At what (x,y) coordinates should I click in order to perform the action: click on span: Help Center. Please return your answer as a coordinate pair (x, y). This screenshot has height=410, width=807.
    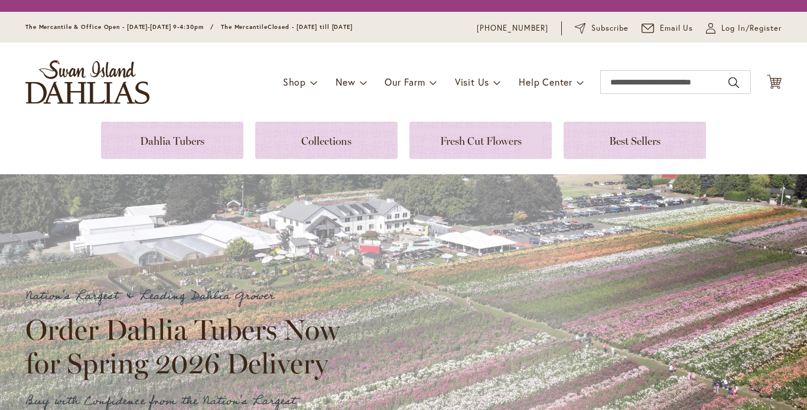
    Looking at the image, I should click on (545, 82).